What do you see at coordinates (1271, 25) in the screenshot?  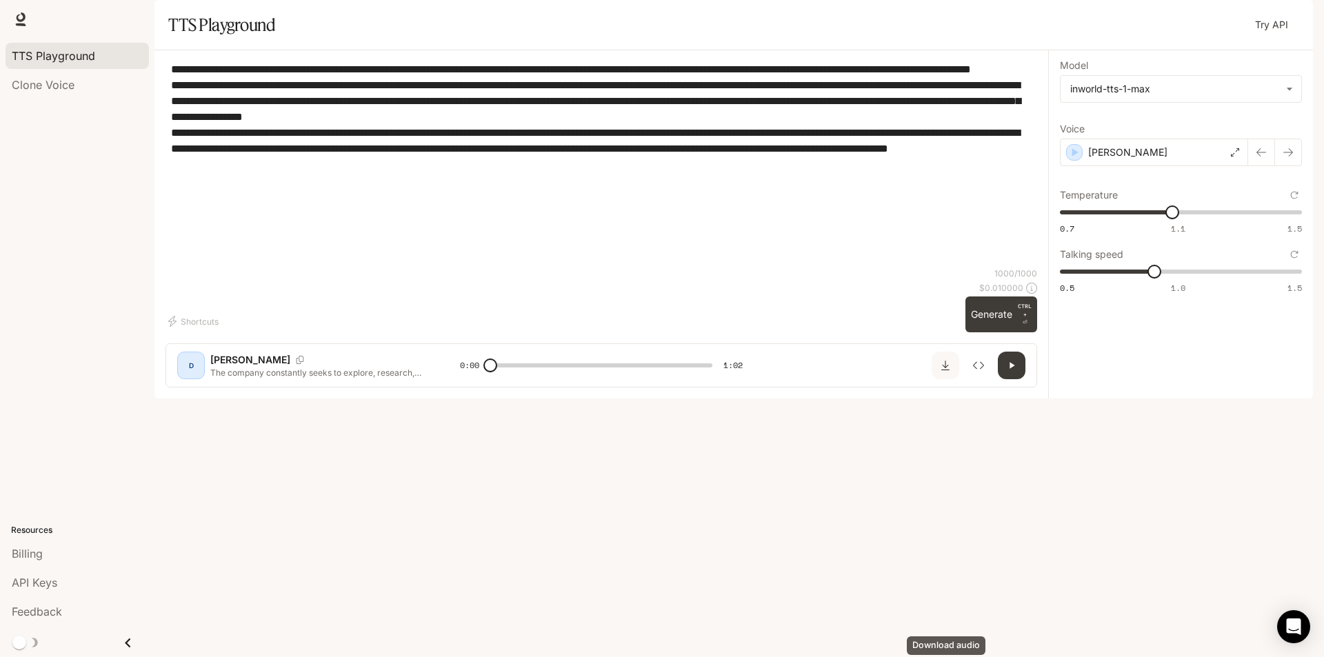 I see `a: Try API` at bounding box center [1271, 25].